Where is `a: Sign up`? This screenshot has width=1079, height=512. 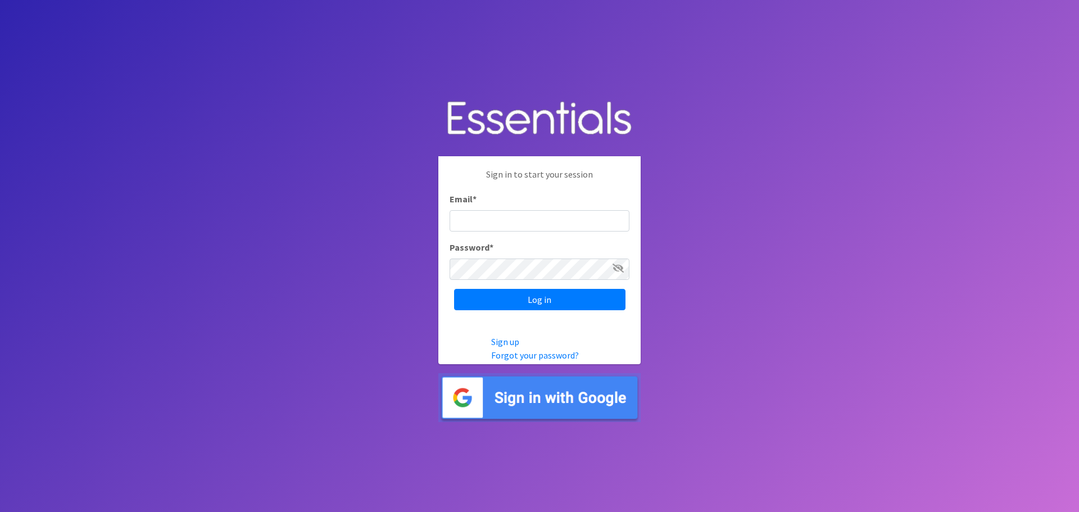 a: Sign up is located at coordinates (505, 342).